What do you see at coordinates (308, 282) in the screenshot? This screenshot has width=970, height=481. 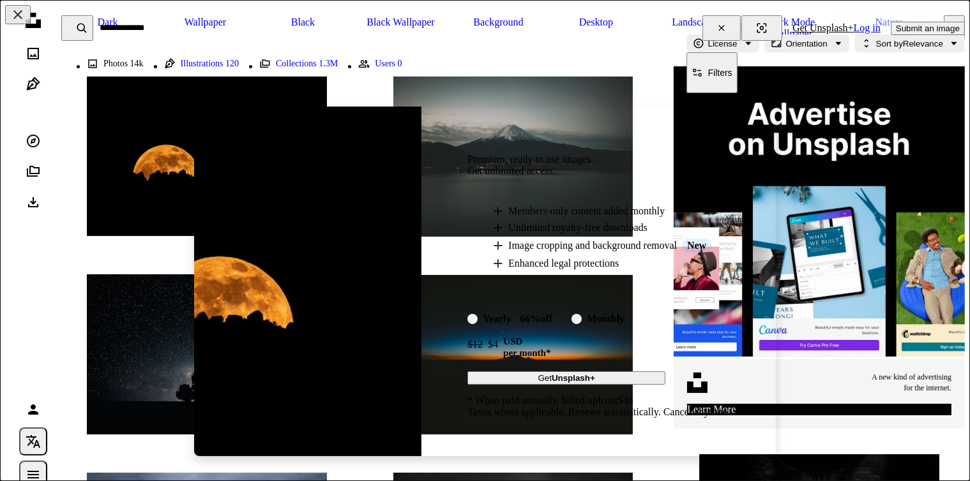 I see `img: premium_photo-1701091956254-8f24ea99a53b` at bounding box center [308, 282].